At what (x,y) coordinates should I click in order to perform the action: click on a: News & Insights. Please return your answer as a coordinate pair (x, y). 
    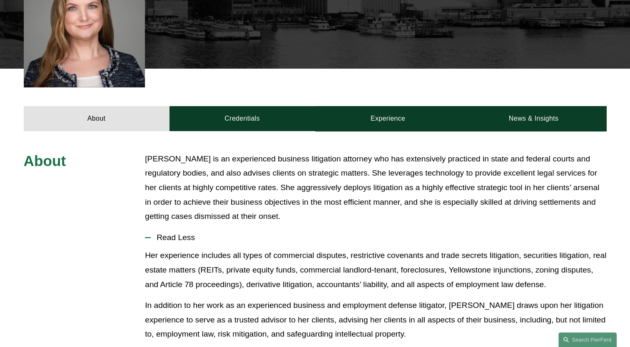
    Looking at the image, I should click on (534, 119).